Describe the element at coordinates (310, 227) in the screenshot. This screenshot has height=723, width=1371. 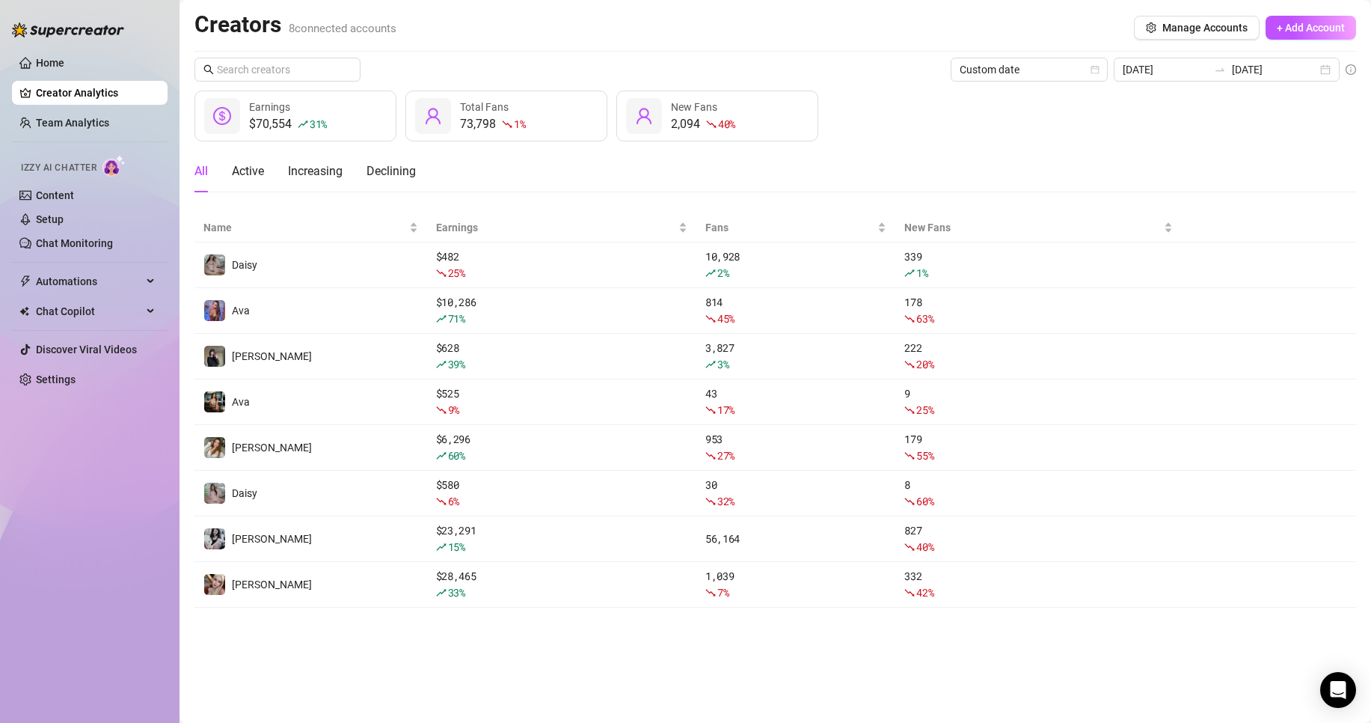
I see `th: Name` at that location.